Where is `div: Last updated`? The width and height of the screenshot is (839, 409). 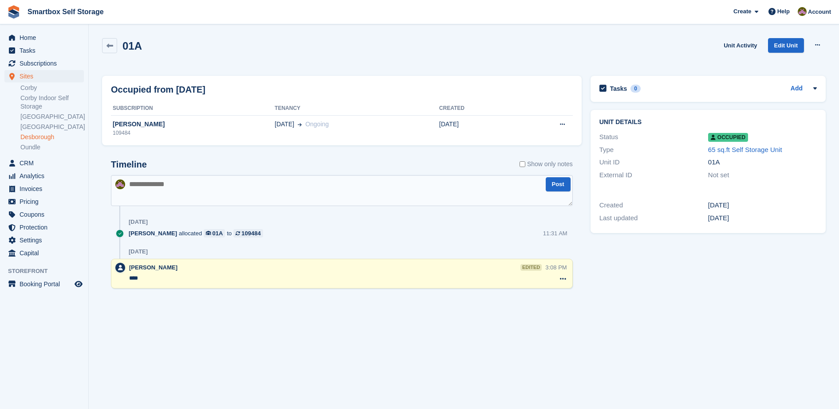 div: Last updated is located at coordinates (653, 218).